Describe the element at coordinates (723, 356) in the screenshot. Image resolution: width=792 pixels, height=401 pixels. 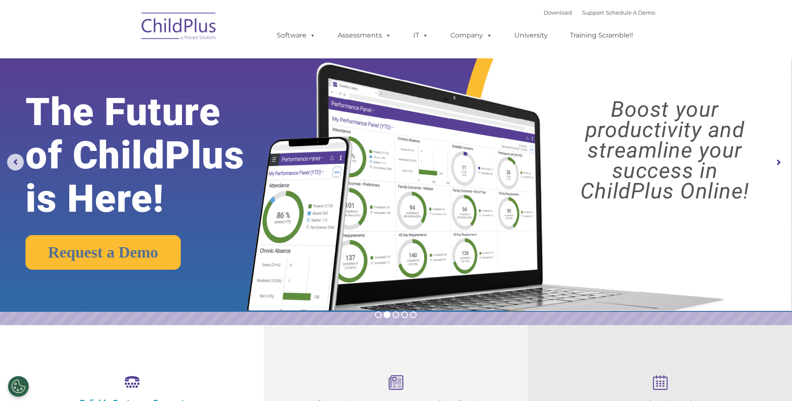
I see `div: Chat Widget` at that location.